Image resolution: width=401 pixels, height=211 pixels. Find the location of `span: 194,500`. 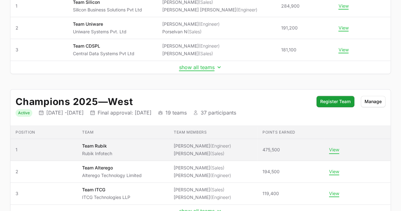

span: 194,500 is located at coordinates (271, 171).